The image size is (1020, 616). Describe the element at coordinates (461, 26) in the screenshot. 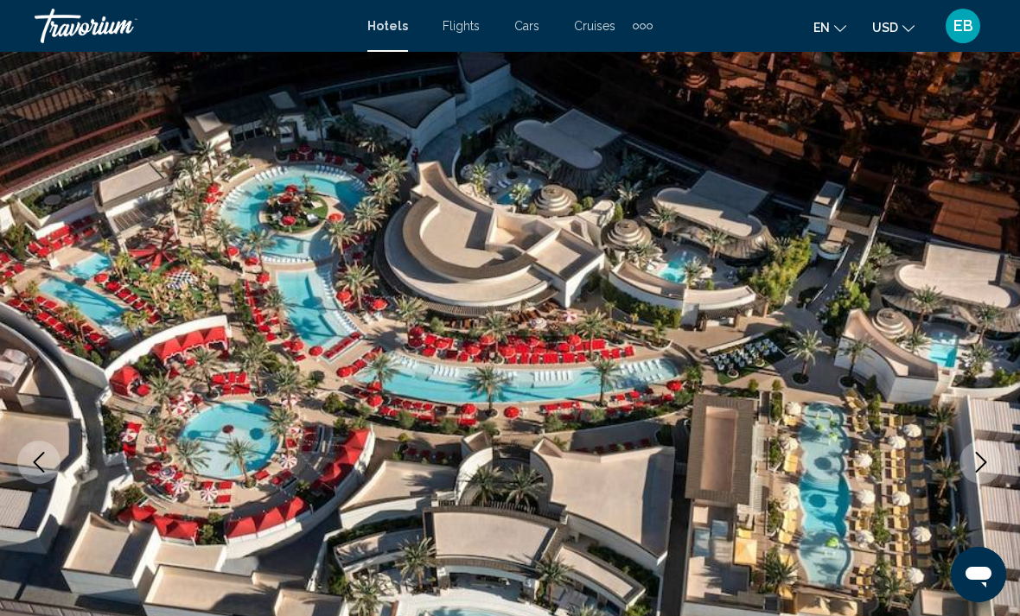

I see `span: Flights` at that location.